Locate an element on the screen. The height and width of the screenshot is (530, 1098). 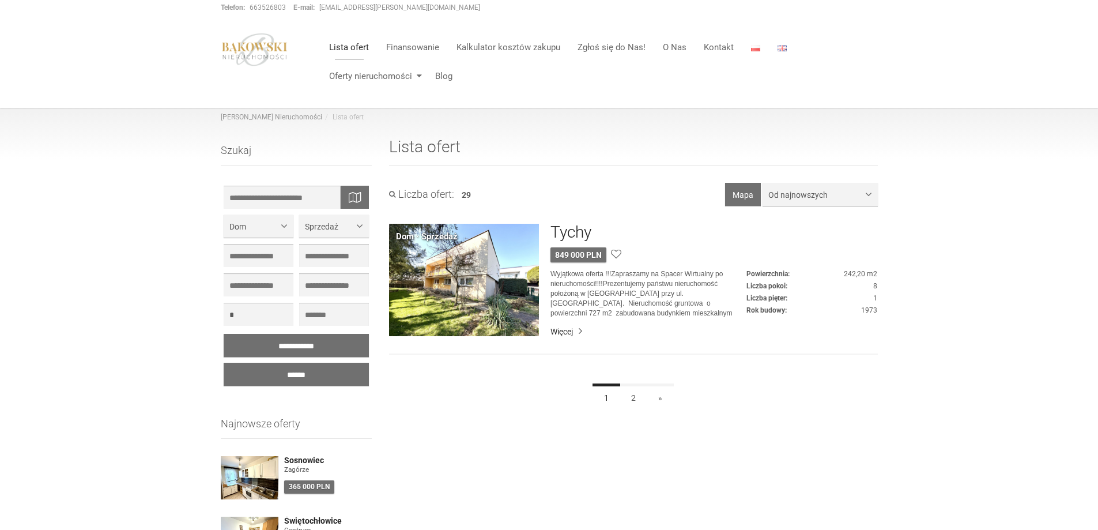
h4: Sosnowiec is located at coordinates (328, 460).